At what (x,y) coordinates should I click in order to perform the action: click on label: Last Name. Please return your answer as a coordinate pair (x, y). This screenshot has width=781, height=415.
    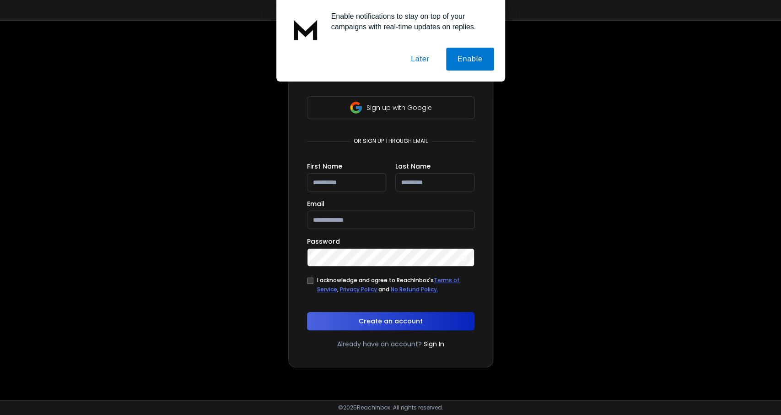
    Looking at the image, I should click on (413, 166).